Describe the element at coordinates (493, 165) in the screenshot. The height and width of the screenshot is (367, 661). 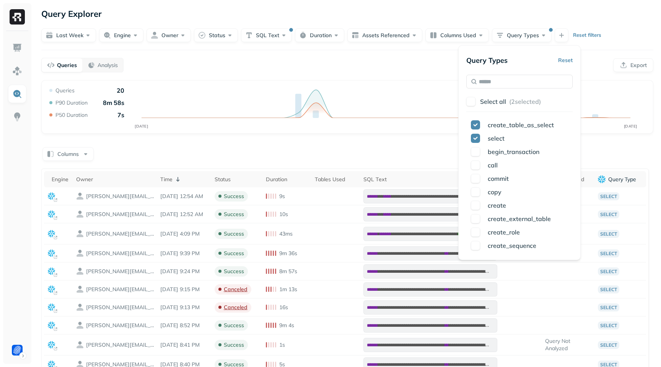
I see `span: call` at that location.